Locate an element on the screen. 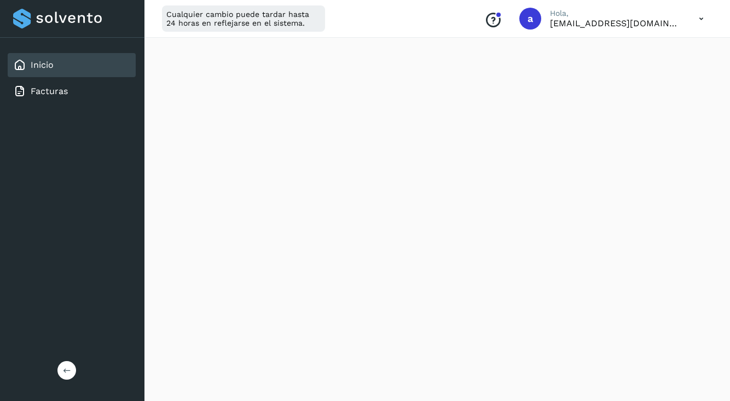 This screenshot has height=401, width=730. div: Inicio is located at coordinates (72, 65).